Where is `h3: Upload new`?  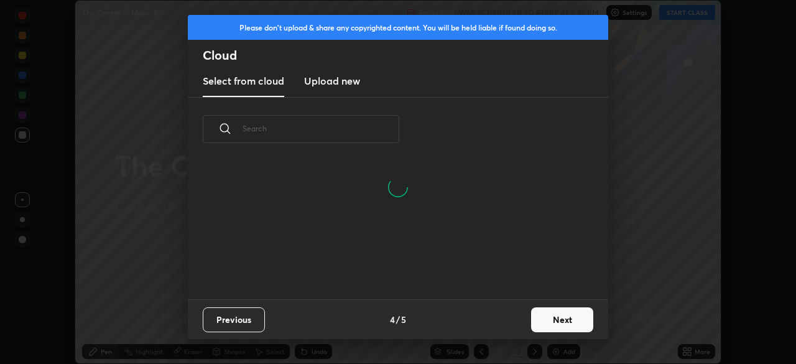 h3: Upload new is located at coordinates (332, 81).